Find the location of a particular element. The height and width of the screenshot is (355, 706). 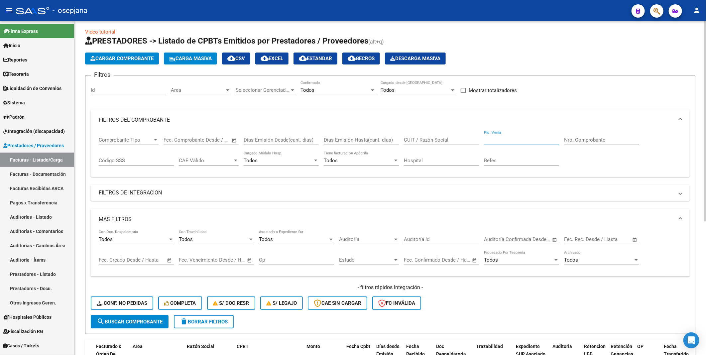

button: S/ legajo is located at coordinates (282, 303).